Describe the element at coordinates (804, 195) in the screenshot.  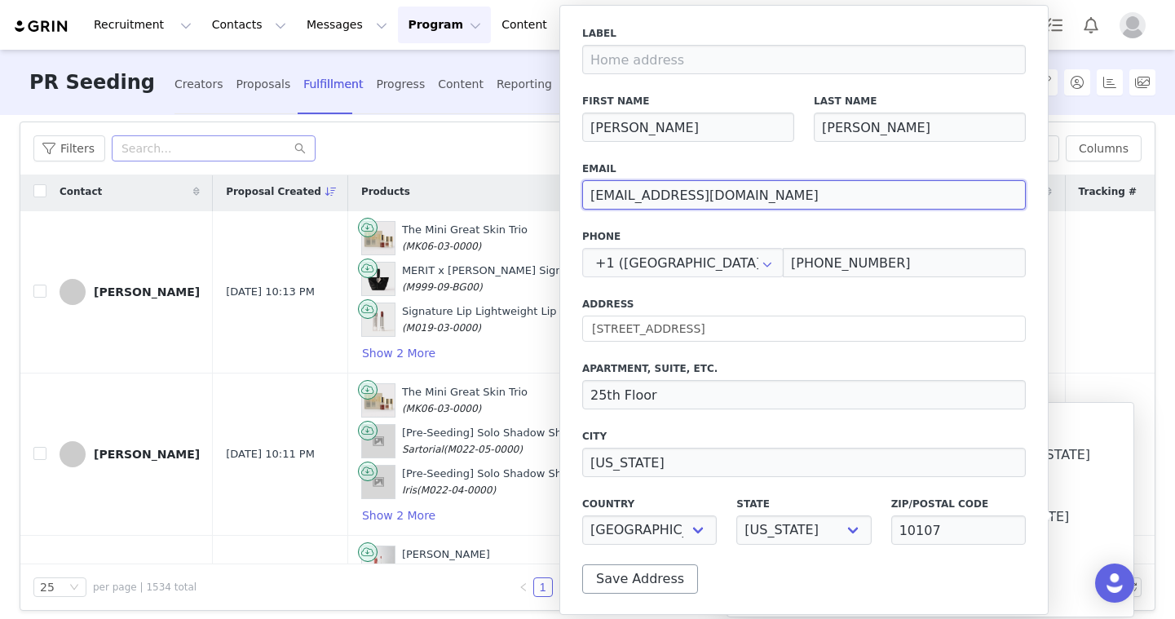
I see `input: Email` at that location.